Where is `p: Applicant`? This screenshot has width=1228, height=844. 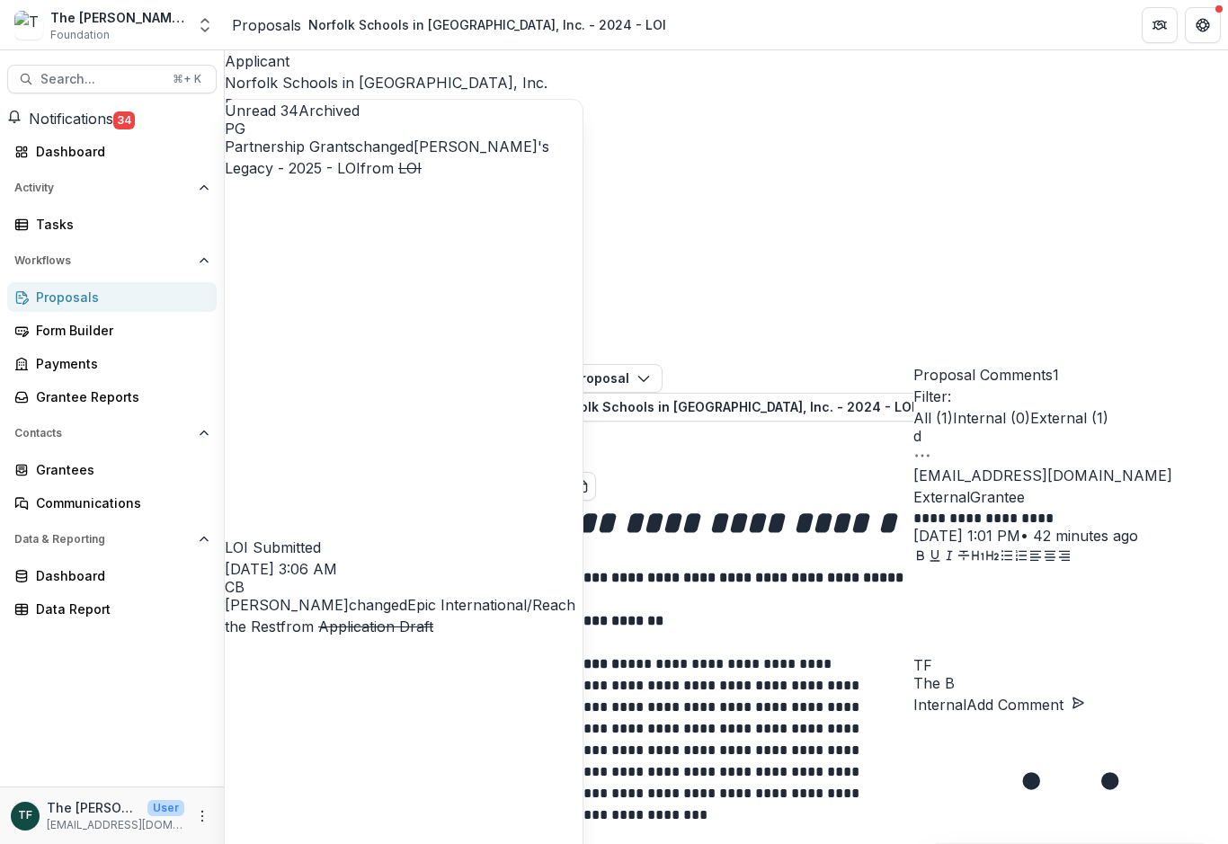 p: Applicant is located at coordinates (726, 61).